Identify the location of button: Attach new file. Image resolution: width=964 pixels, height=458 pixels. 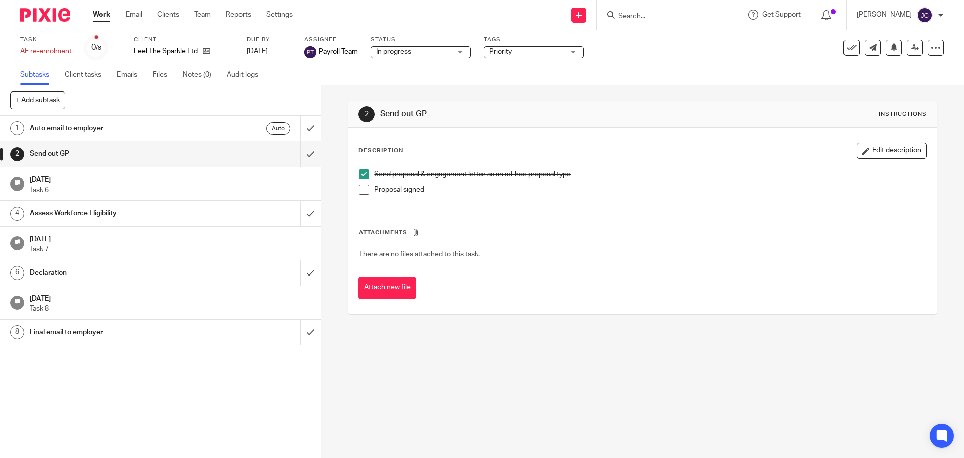
(387, 287).